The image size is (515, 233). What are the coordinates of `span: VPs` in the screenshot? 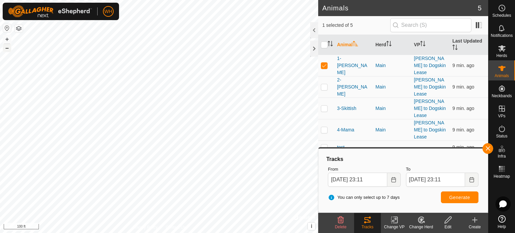 It's located at (502, 116).